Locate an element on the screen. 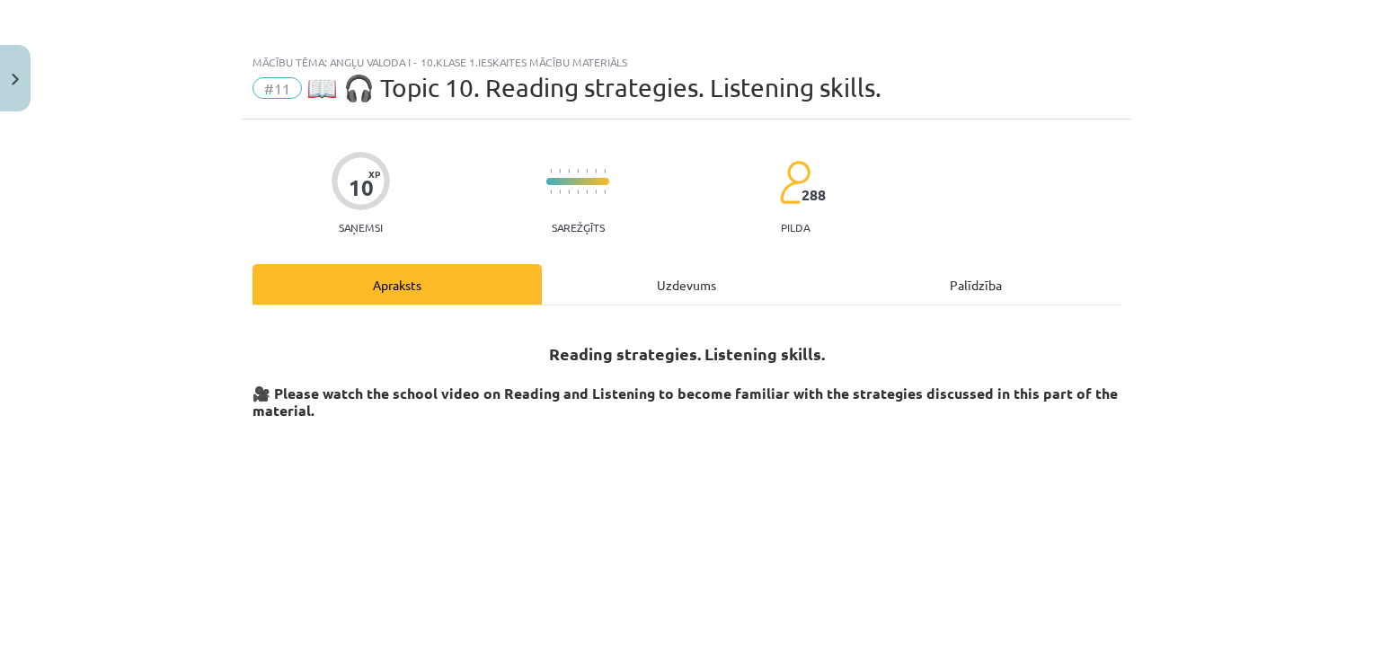 The width and height of the screenshot is (1373, 663). img: students-c634bb4e5e11cddfef0936a35e636f08e4e9abd3cc4e673bd6f9a4125e45ecb1.svg is located at coordinates (794, 182).